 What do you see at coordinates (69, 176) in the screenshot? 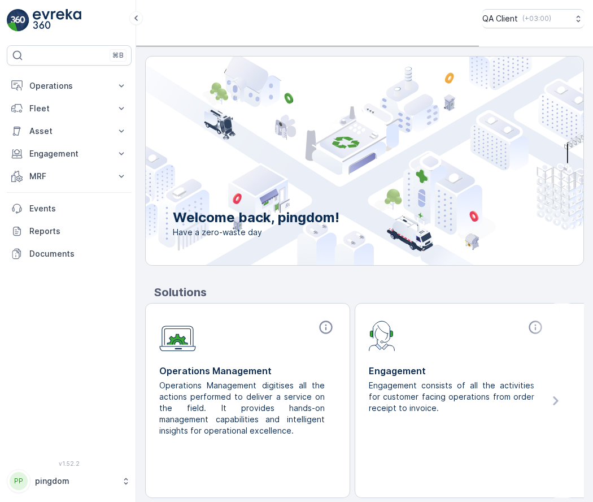
I see `button: MRF` at bounding box center [69, 176].